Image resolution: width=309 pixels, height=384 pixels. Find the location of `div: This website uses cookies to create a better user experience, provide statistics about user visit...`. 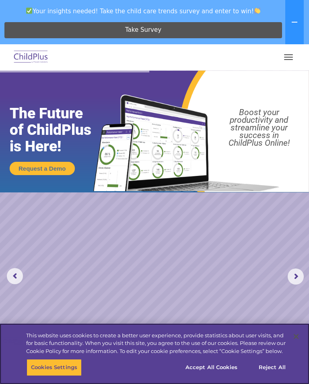

div: This website uses cookies to create a better user experience, provide statistics about user visit... is located at coordinates (157, 344).